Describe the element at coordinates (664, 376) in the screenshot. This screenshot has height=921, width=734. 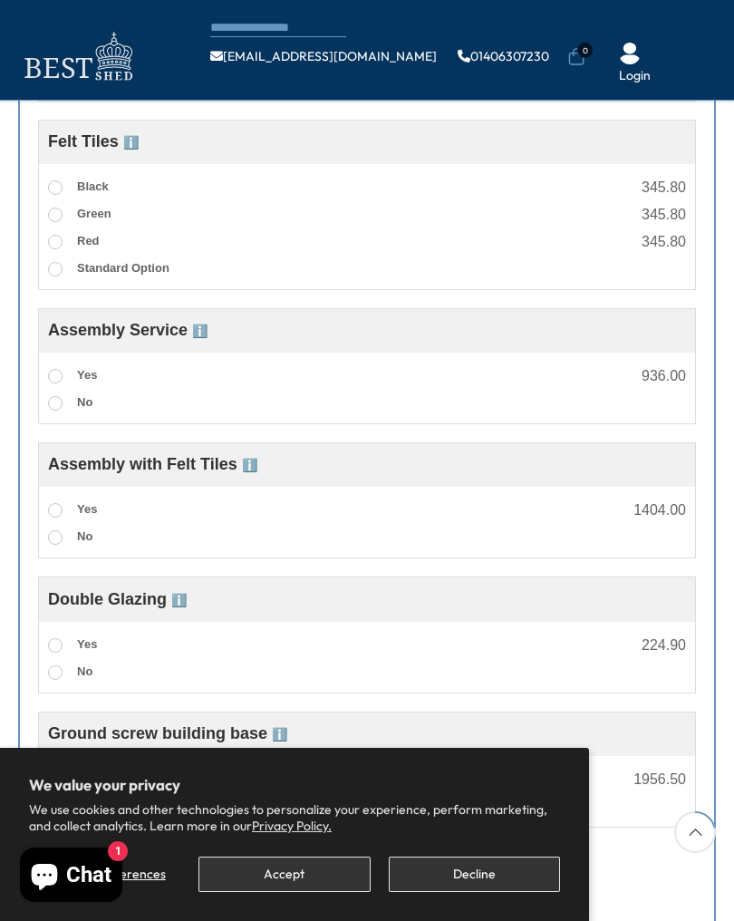
I see `div: 936.00` at that location.